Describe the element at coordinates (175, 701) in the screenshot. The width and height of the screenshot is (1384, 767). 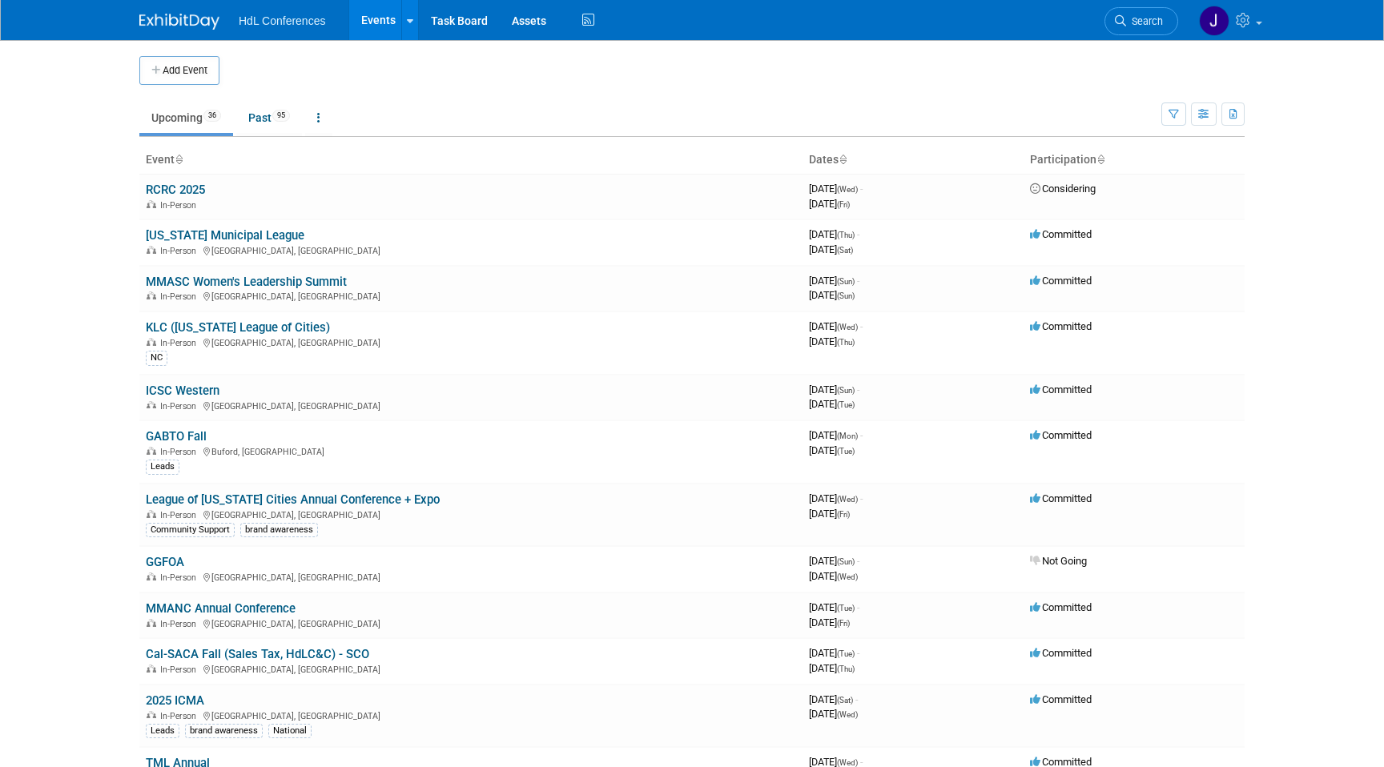
I see `a: 2025 ICMA` at that location.